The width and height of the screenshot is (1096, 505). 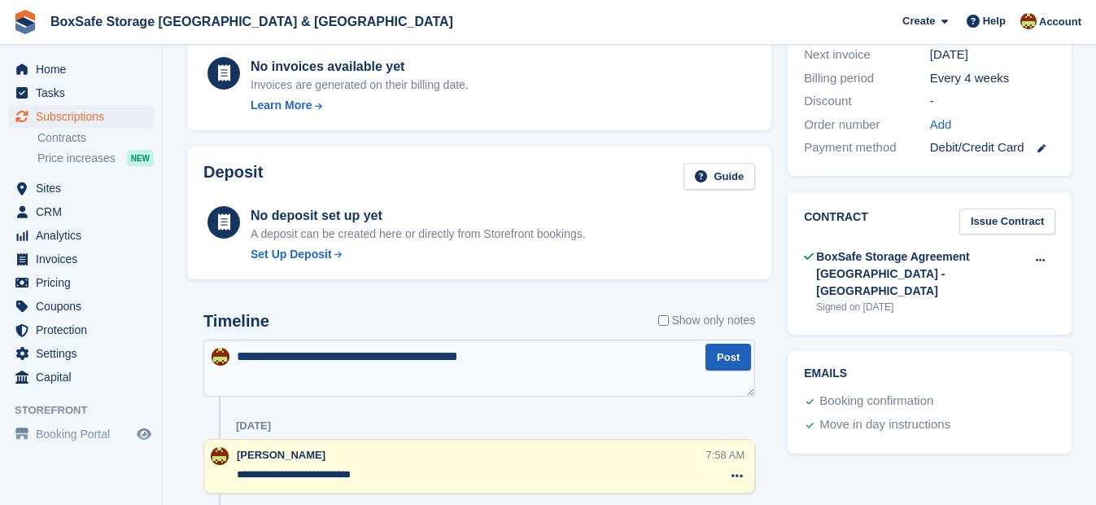 What do you see at coordinates (867, 78) in the screenshot?
I see `div: Billing period` at bounding box center [867, 78].